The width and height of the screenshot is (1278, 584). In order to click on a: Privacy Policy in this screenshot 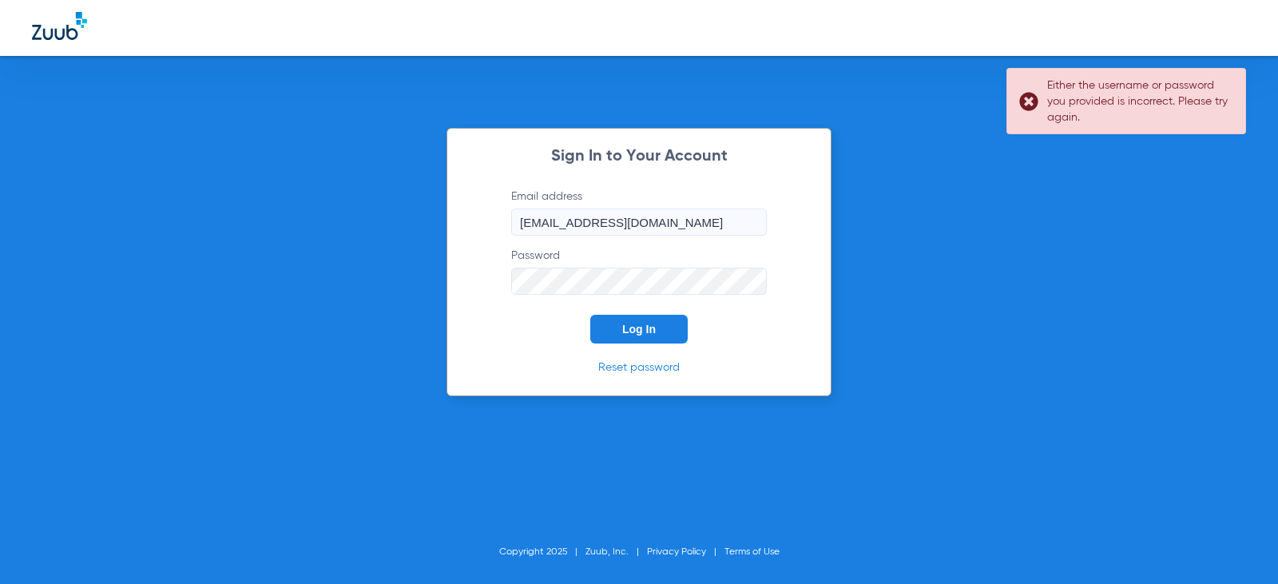, I will do `click(677, 552)`.